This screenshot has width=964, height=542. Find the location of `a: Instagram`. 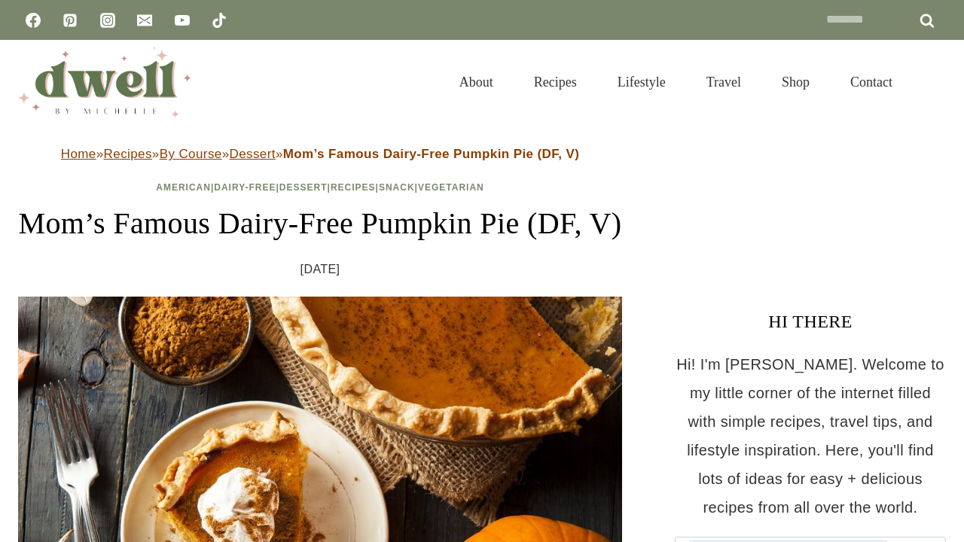

a: Instagram is located at coordinates (108, 20).